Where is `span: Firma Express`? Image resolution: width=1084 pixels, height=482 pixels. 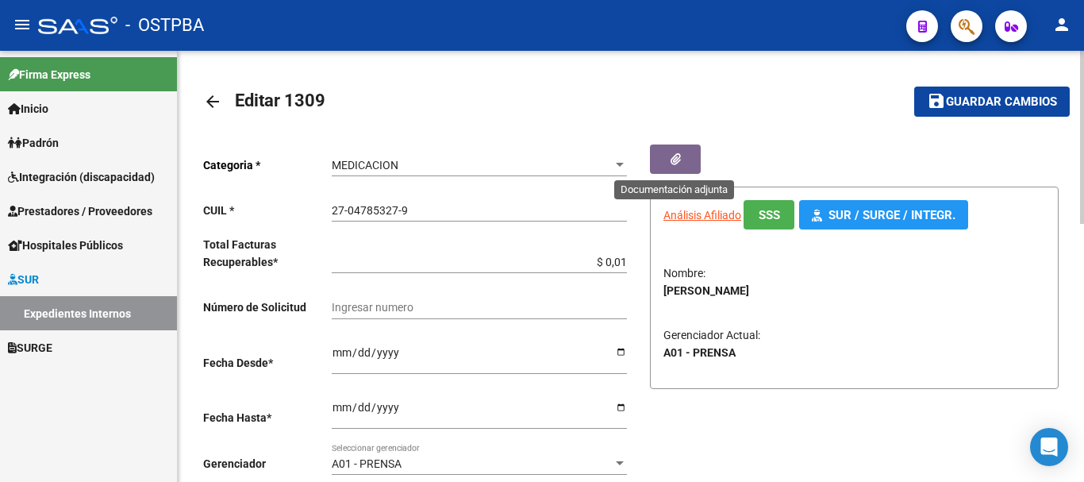
span: Firma Express is located at coordinates (49, 75).